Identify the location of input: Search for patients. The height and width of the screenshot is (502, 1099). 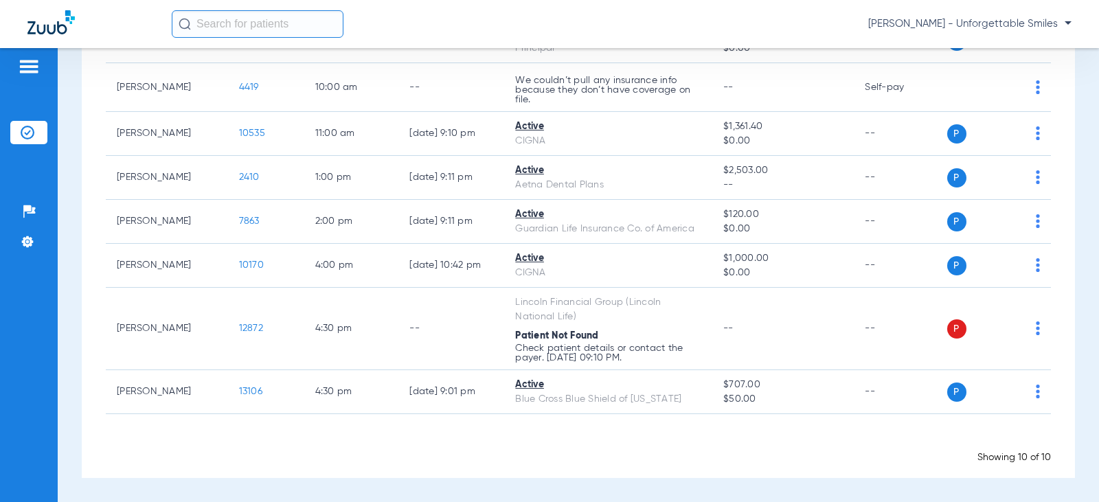
(258, 24).